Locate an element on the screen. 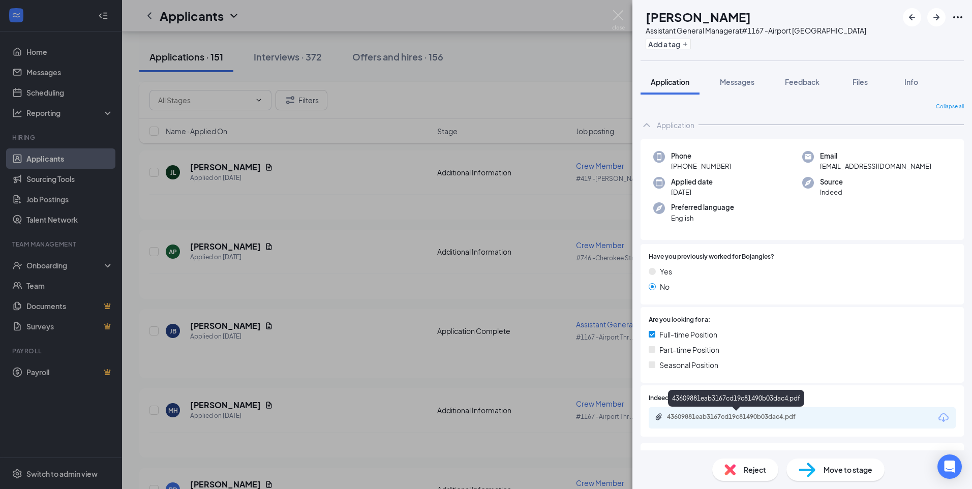  svg: Paperclip is located at coordinates (659, 417).